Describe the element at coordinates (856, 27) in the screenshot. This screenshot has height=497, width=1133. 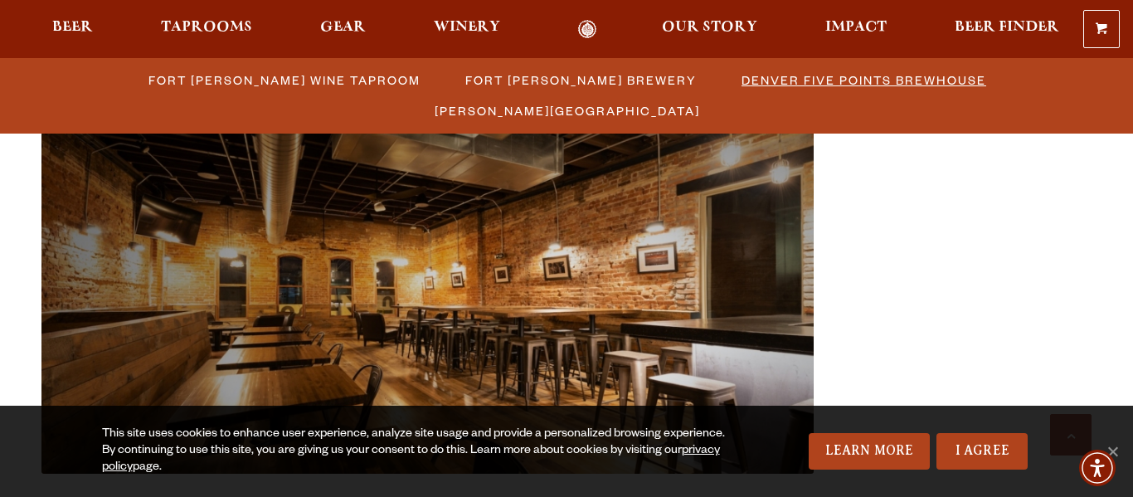
I see `span: Impact` at that location.